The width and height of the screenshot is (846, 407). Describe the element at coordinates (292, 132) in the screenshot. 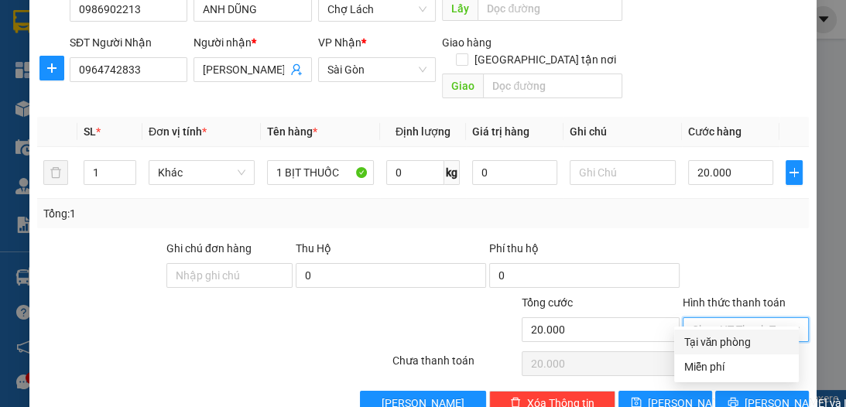

I see `span: Tên hàng` at that location.